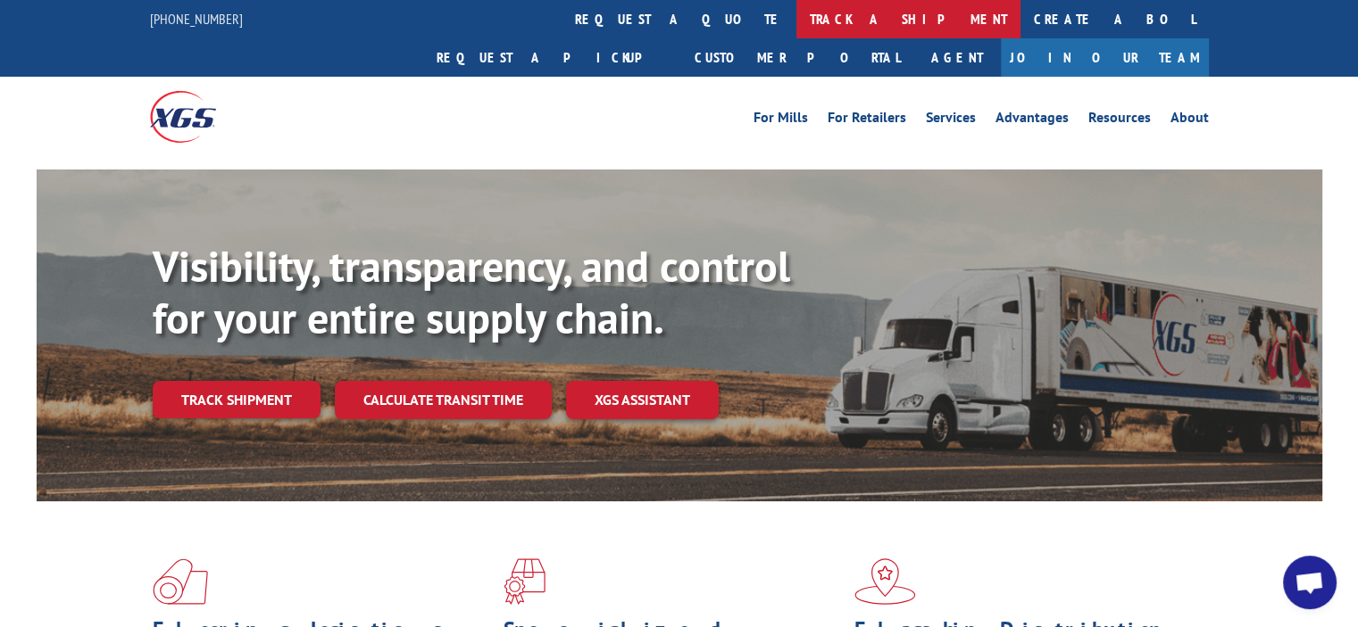 Image resolution: width=1358 pixels, height=627 pixels. I want to click on div: Open chat, so click(1309, 583).